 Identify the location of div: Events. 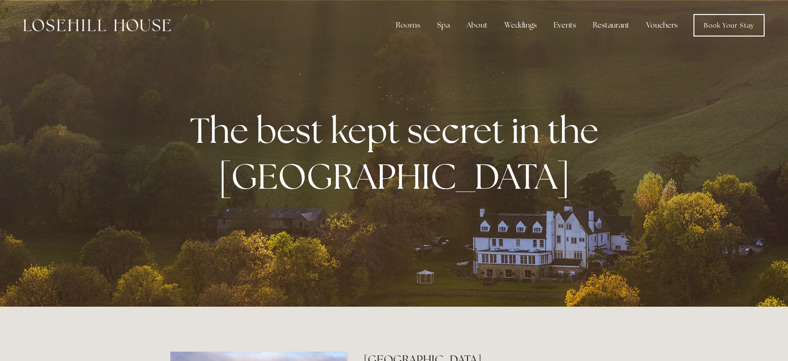
(565, 25).